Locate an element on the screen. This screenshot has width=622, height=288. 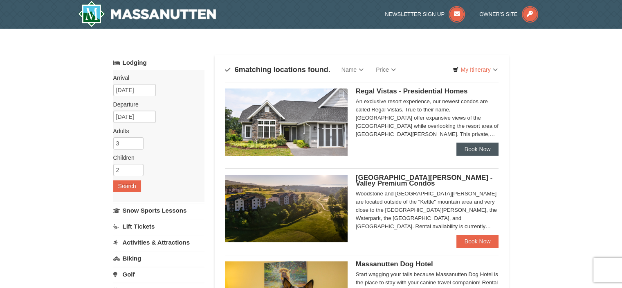
a: My Itinerary is located at coordinates (475, 70).